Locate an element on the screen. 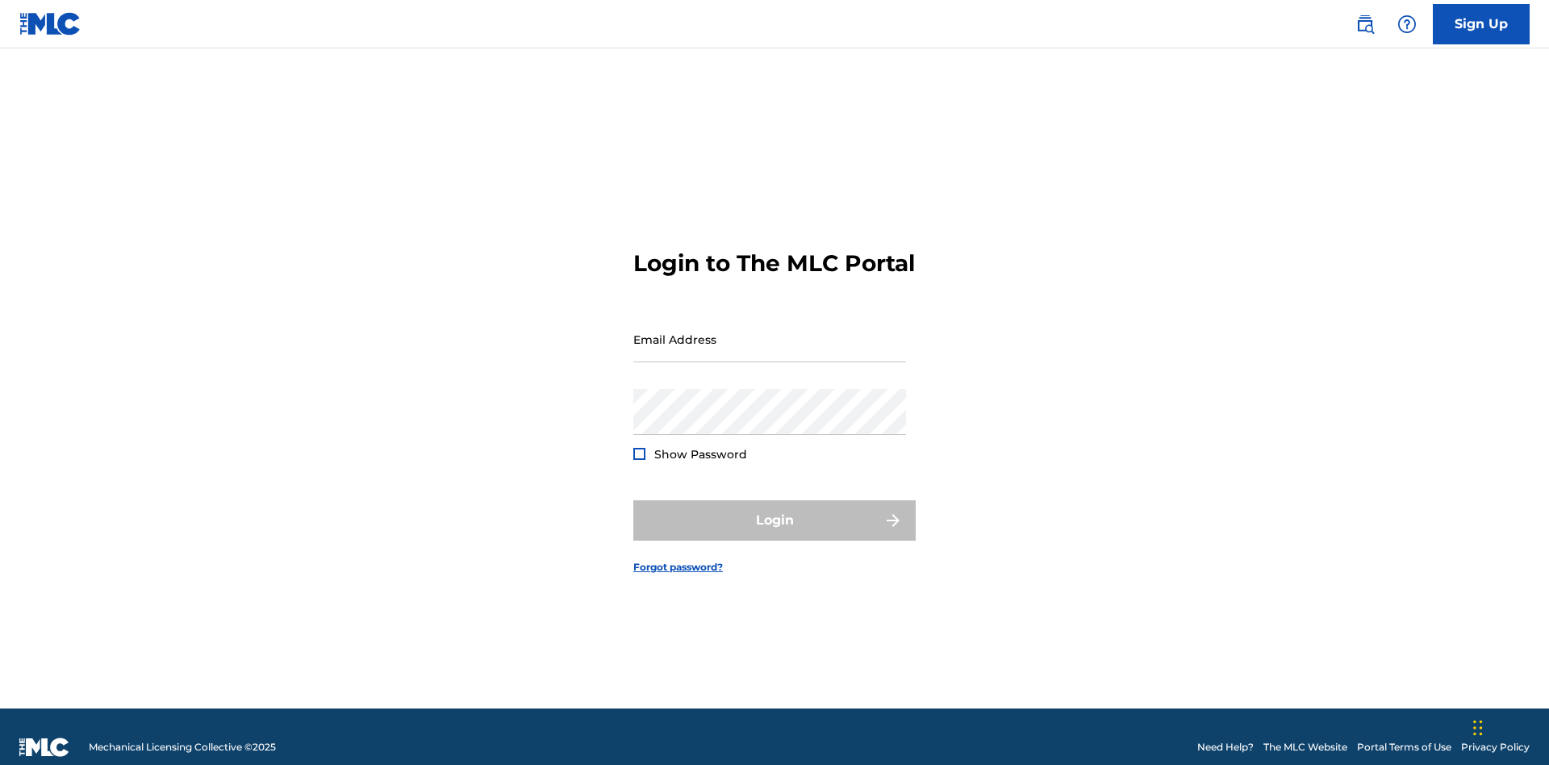  a: Public Search is located at coordinates (1365, 24).